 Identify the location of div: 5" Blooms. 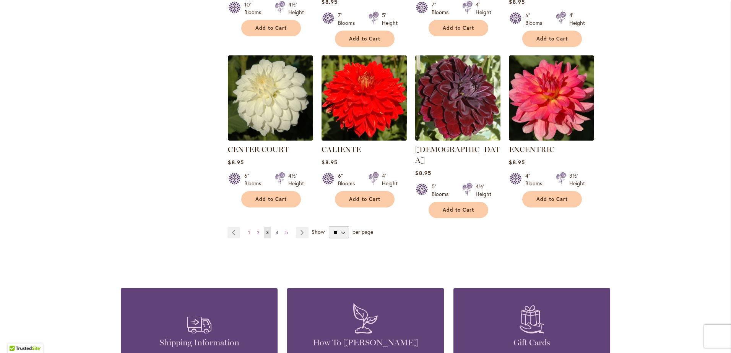
(442, 190).